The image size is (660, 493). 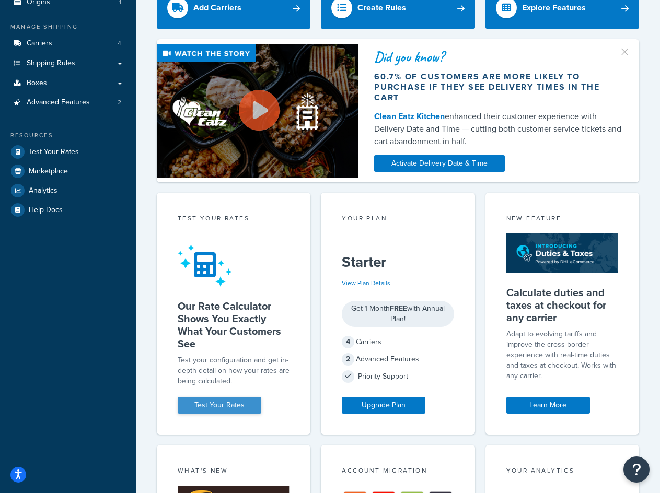 I want to click on li: Advanced Features, so click(x=68, y=102).